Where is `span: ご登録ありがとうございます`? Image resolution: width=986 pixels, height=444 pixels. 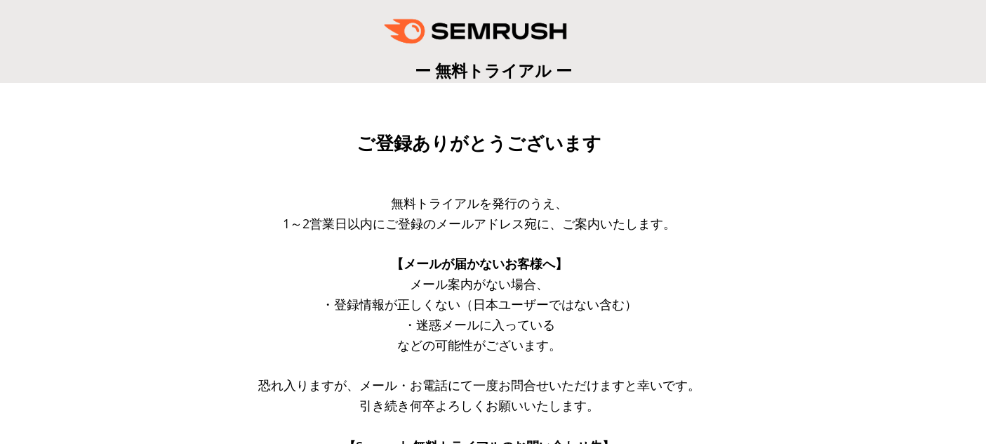 span: ご登録ありがとうございます is located at coordinates (479, 143).